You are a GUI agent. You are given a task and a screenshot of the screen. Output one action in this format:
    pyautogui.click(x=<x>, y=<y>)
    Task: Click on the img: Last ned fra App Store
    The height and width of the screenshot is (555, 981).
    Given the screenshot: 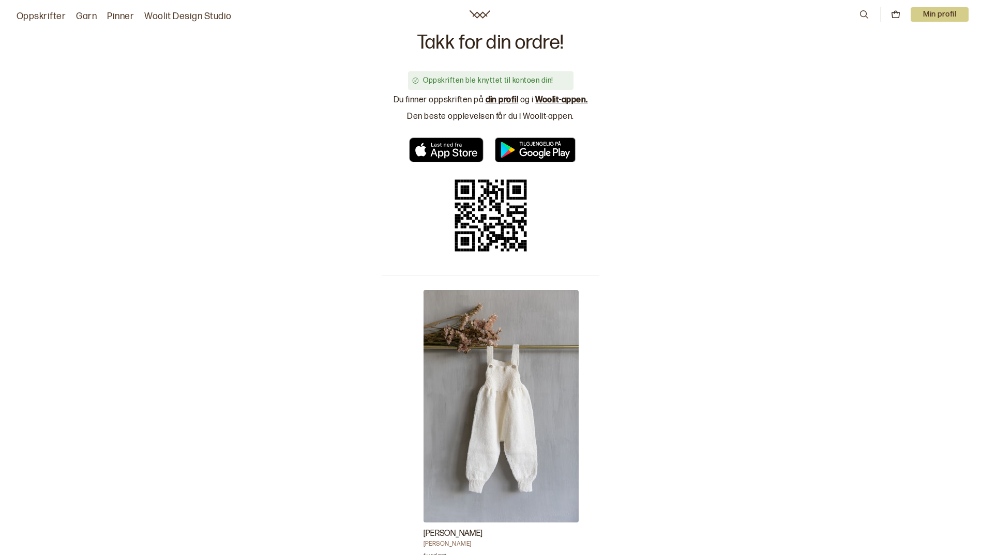 What is the action you would take?
    pyautogui.click(x=446, y=150)
    